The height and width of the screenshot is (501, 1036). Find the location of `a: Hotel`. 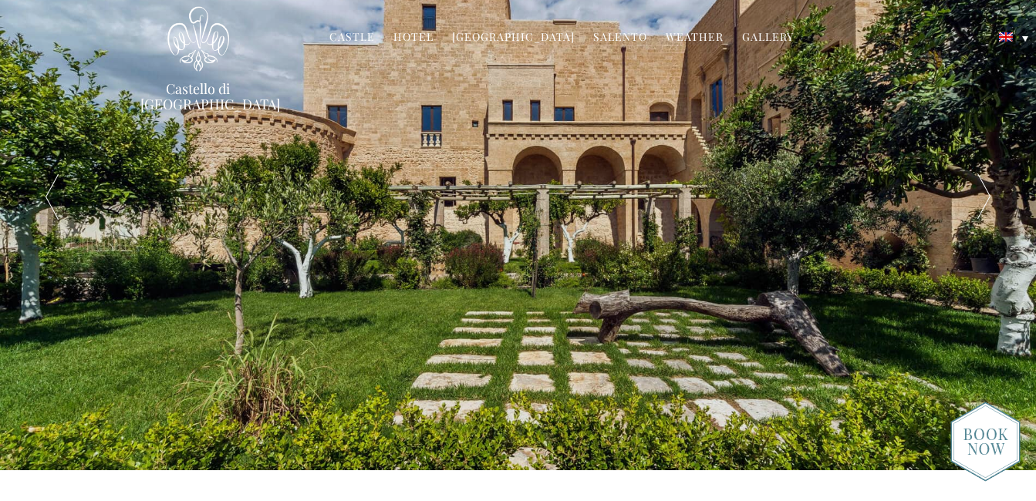

a: Hotel is located at coordinates (414, 38).